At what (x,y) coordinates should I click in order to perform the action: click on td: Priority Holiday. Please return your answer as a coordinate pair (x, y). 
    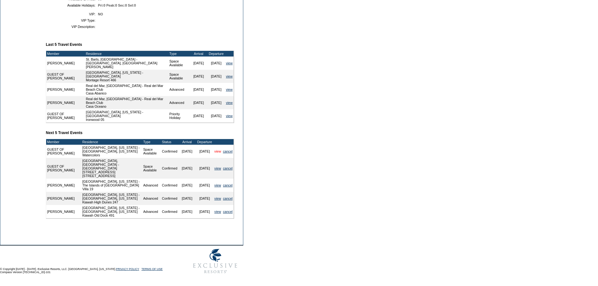
    Looking at the image, I should click on (179, 116).